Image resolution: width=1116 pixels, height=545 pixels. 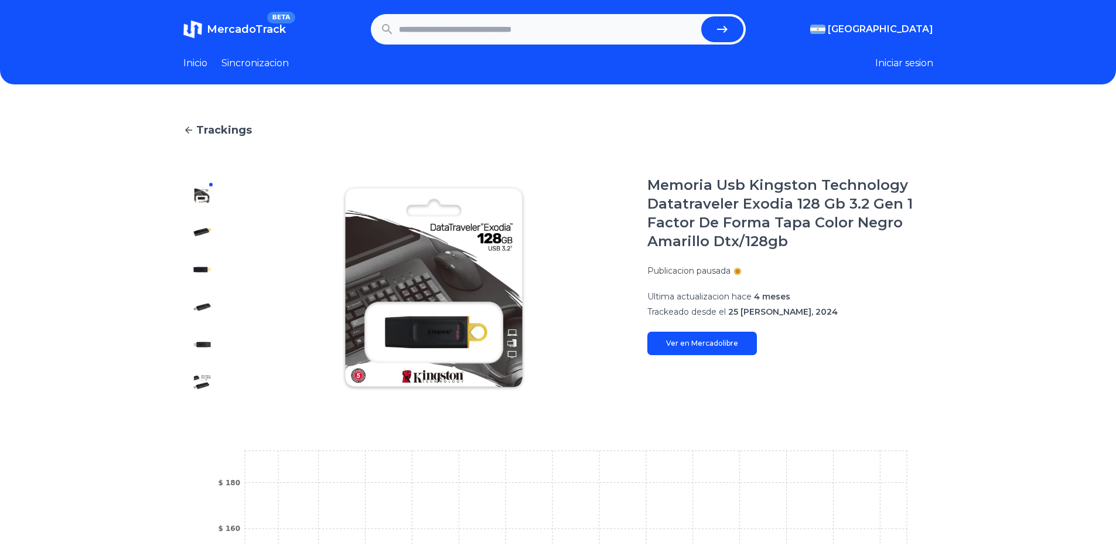 What do you see at coordinates (229, 483) in the screenshot?
I see `tspan: $ 180` at bounding box center [229, 483].